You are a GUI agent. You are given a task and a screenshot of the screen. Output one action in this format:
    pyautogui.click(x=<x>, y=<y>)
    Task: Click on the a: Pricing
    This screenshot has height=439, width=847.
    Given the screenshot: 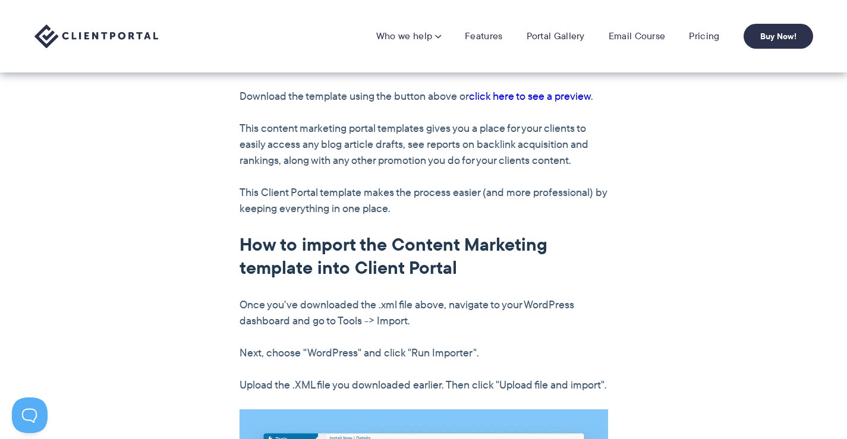 What is the action you would take?
    pyautogui.click(x=703, y=36)
    